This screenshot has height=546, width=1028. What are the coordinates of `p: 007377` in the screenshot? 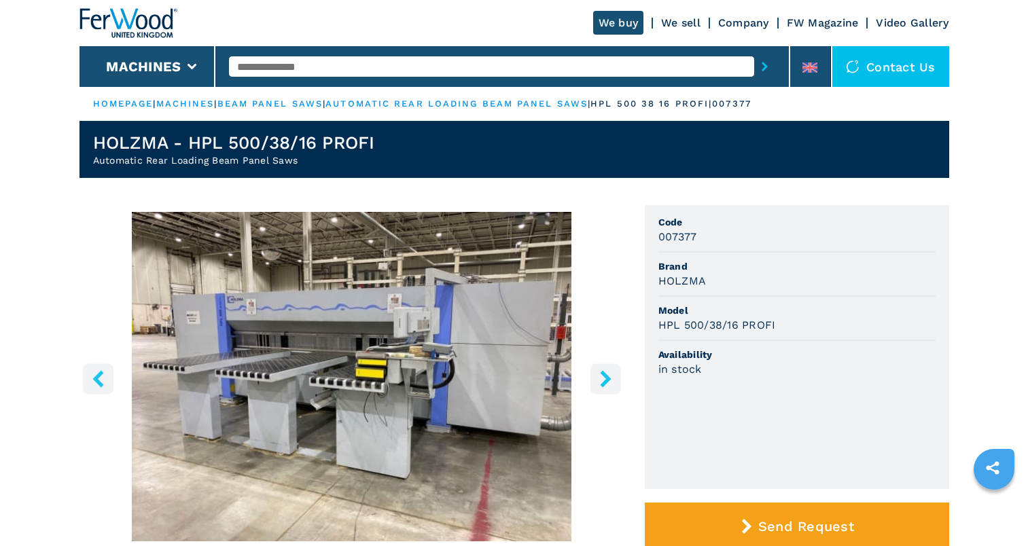 It's located at (731, 104).